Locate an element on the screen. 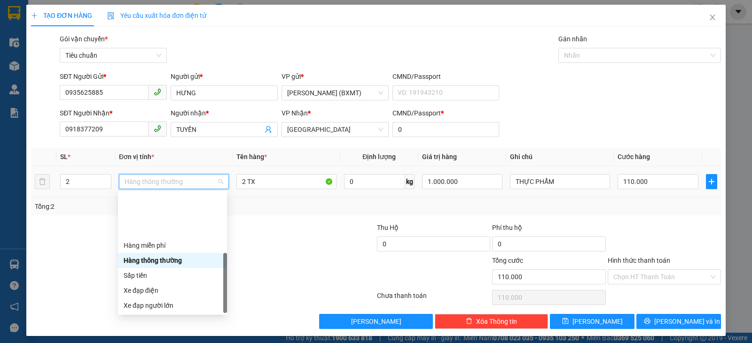  div: Phí thu hộ is located at coordinates (548, 230).